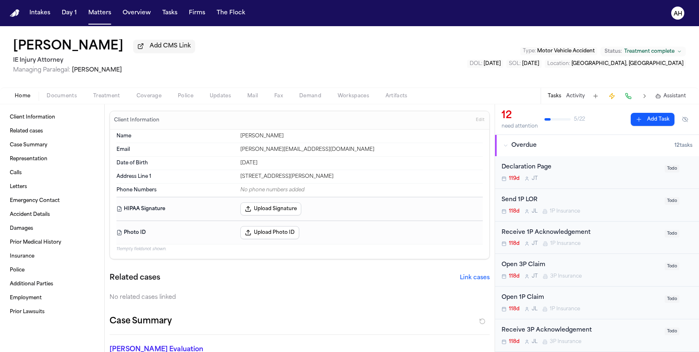 The width and height of the screenshot is (699, 352). Describe the element at coordinates (643, 52) in the screenshot. I see `button: Change status from Treatment complete` at that location.